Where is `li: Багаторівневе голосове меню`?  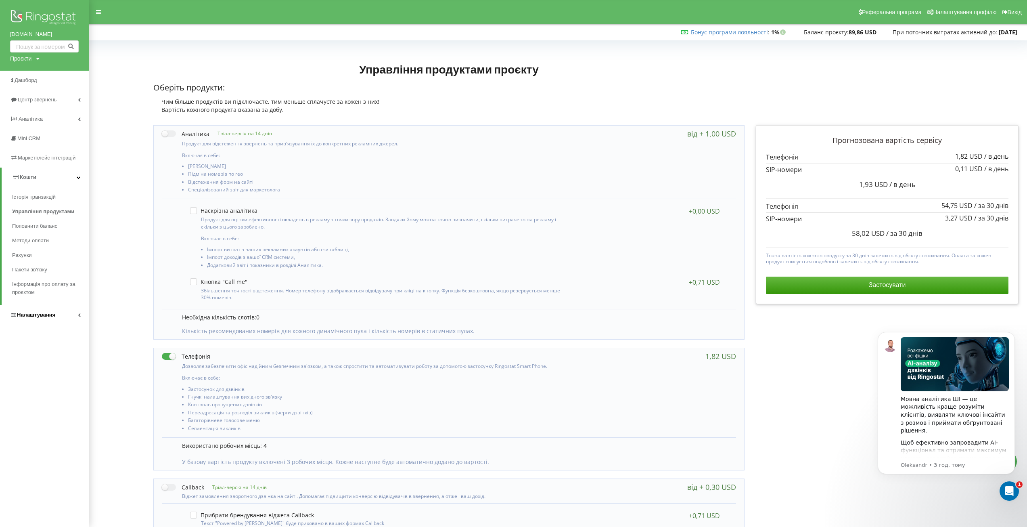 li: Багаторівневе голосове меню is located at coordinates (376, 421).